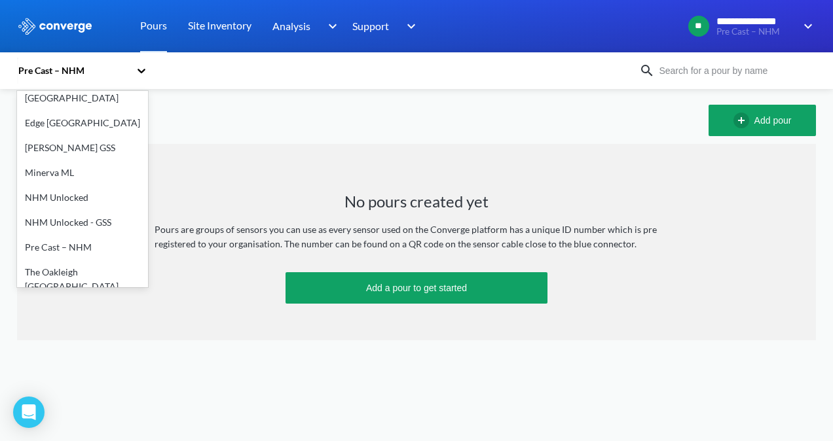 This screenshot has height=441, width=833. What do you see at coordinates (291, 26) in the screenshot?
I see `span: Analysis` at bounding box center [291, 26].